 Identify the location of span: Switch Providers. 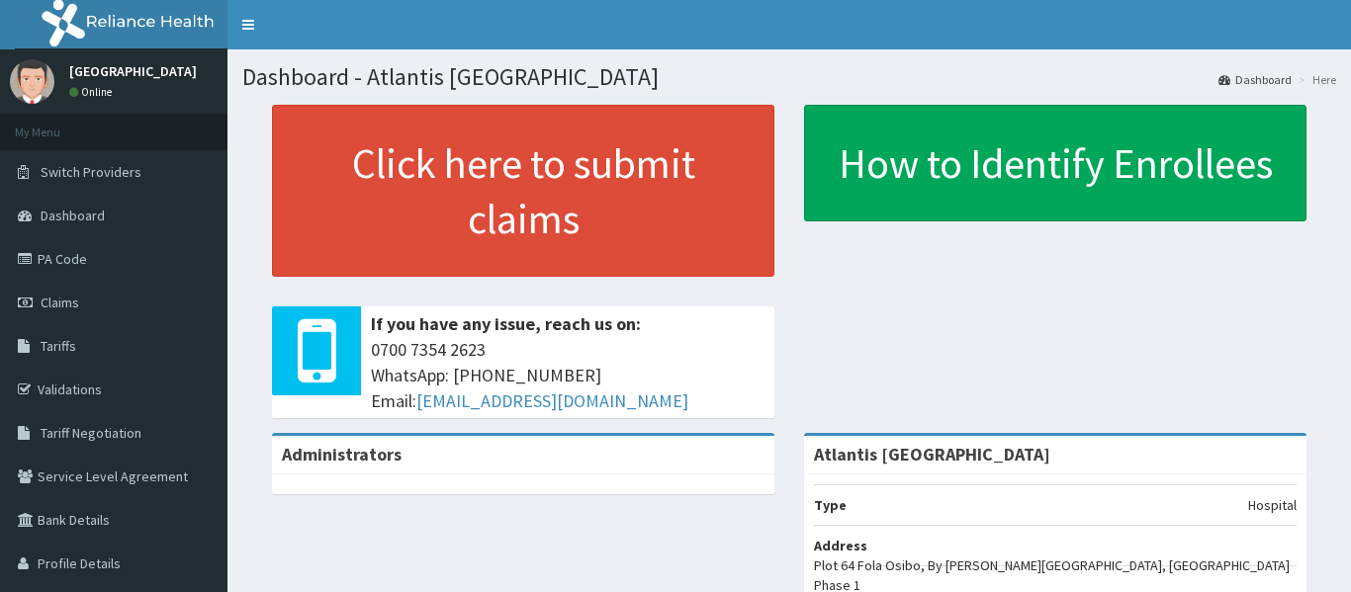
(91, 172).